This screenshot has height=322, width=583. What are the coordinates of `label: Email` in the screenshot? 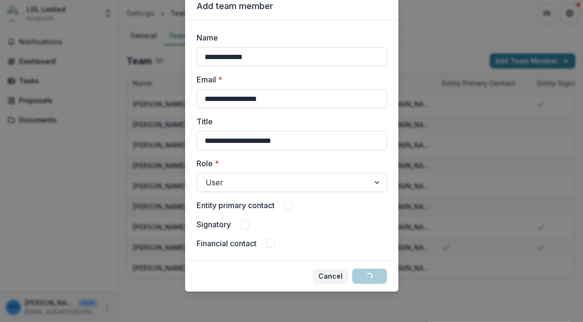 It's located at (289, 79).